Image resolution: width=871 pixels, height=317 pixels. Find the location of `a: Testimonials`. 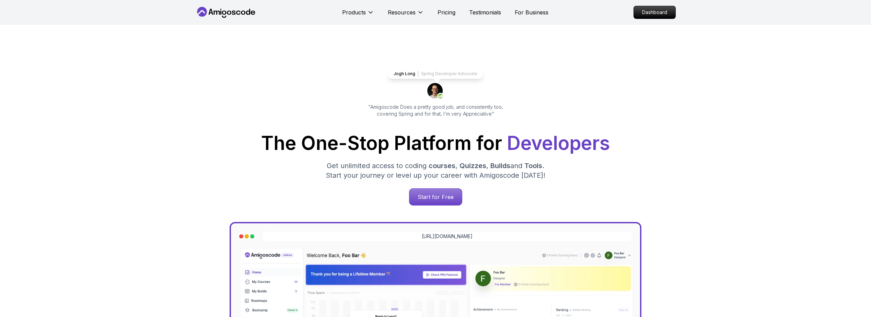

a: Testimonials is located at coordinates (485, 12).